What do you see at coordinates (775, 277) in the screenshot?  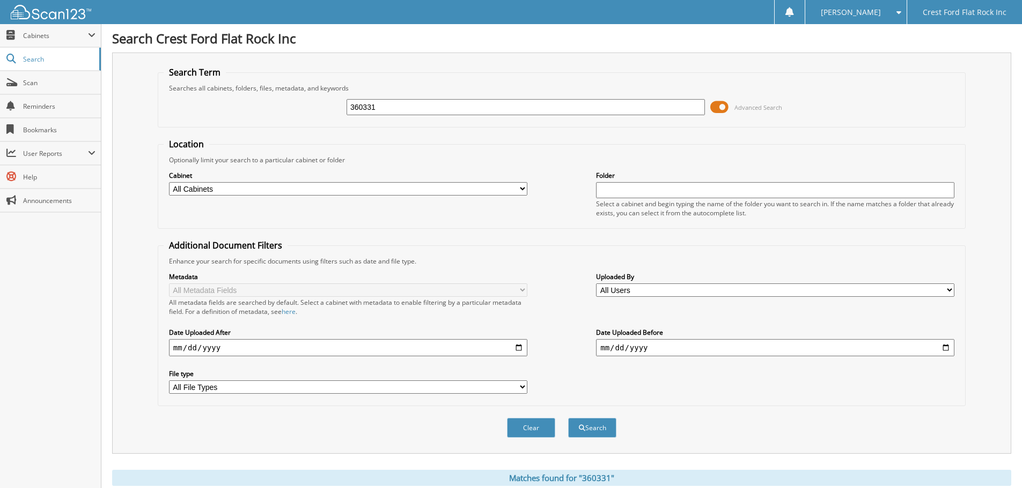 I see `label: Uploaded By` at bounding box center [775, 277].